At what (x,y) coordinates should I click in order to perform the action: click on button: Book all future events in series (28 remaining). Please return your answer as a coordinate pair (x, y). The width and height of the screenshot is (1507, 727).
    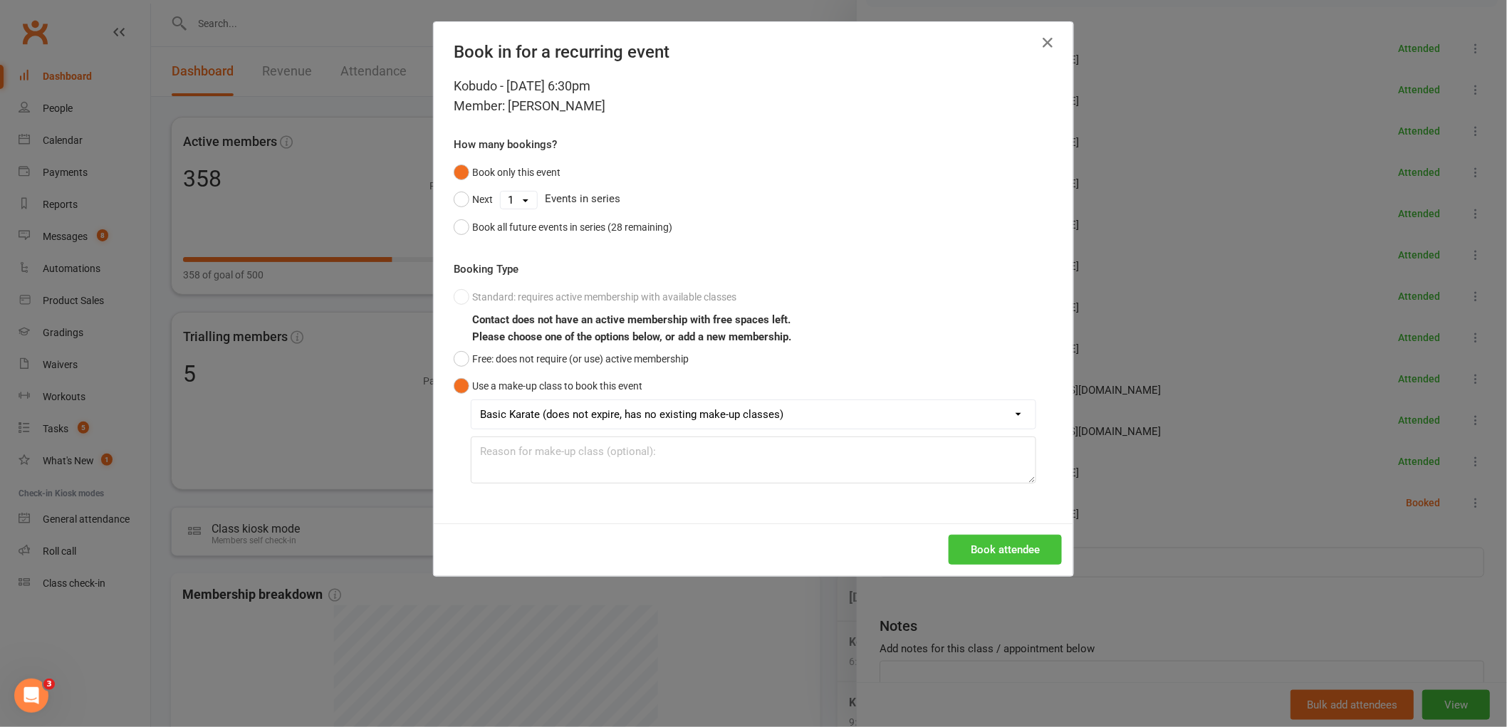
    Looking at the image, I should click on (563, 227).